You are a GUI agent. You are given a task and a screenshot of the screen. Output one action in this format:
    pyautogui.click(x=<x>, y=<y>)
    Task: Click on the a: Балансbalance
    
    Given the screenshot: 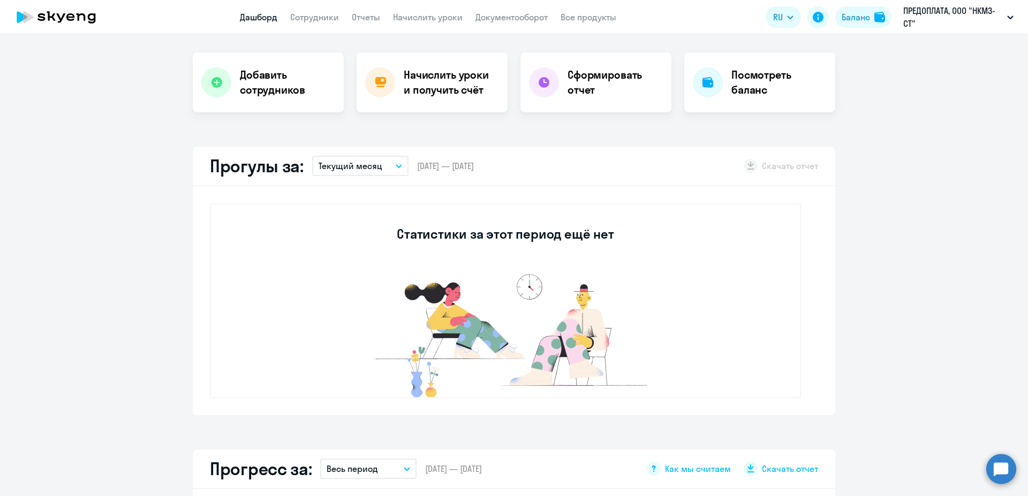 What is the action you would take?
    pyautogui.click(x=863, y=17)
    